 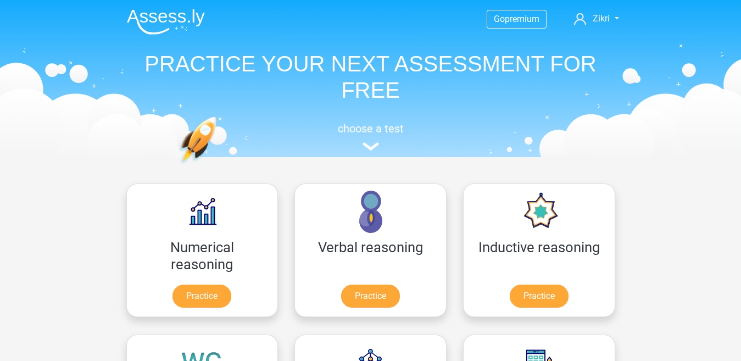 What do you see at coordinates (371, 146) in the screenshot?
I see `img: assessment` at bounding box center [371, 146].